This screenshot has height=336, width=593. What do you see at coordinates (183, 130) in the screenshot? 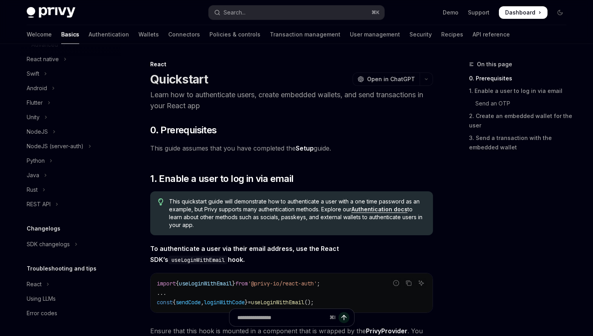
I see `span: 0. Prerequisites` at bounding box center [183, 130].